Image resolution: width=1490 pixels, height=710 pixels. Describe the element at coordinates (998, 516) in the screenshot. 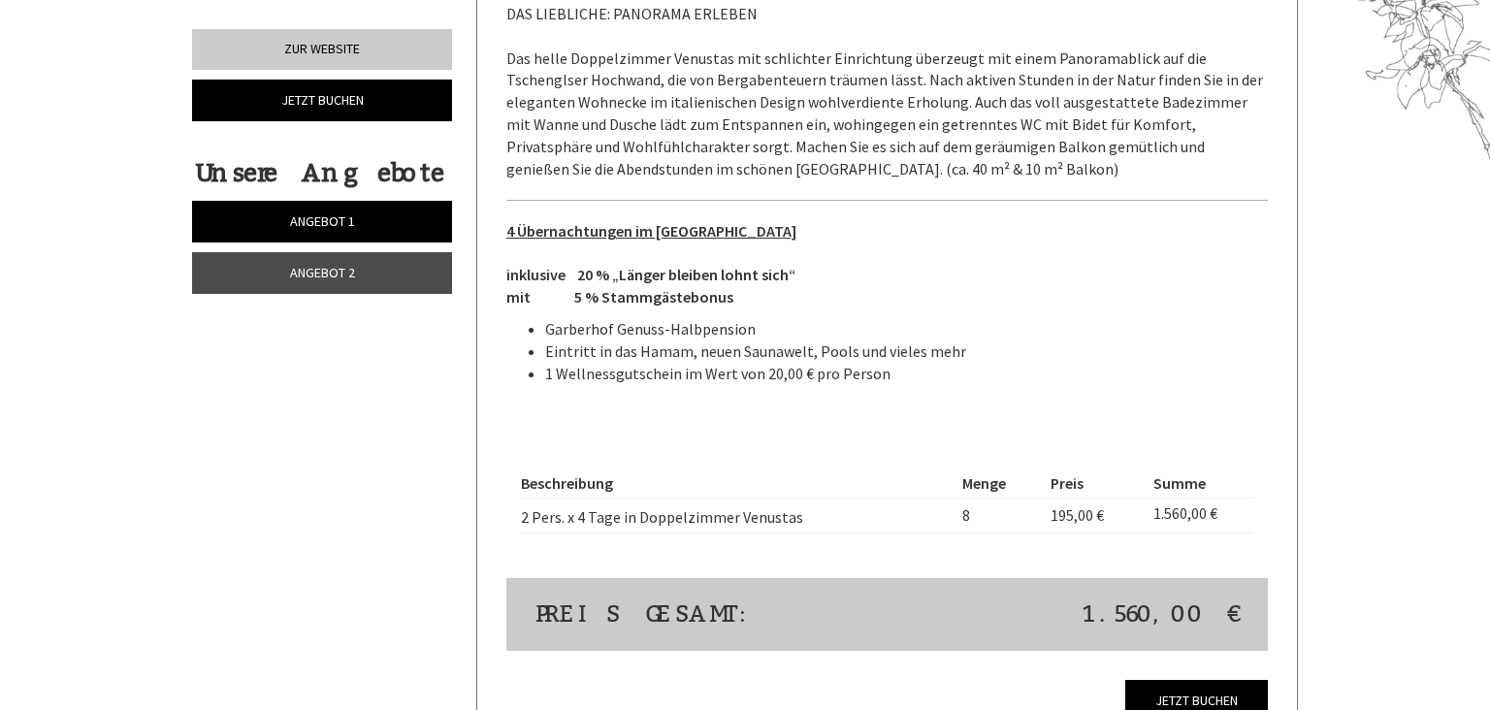

I see `td: 8` at that location.